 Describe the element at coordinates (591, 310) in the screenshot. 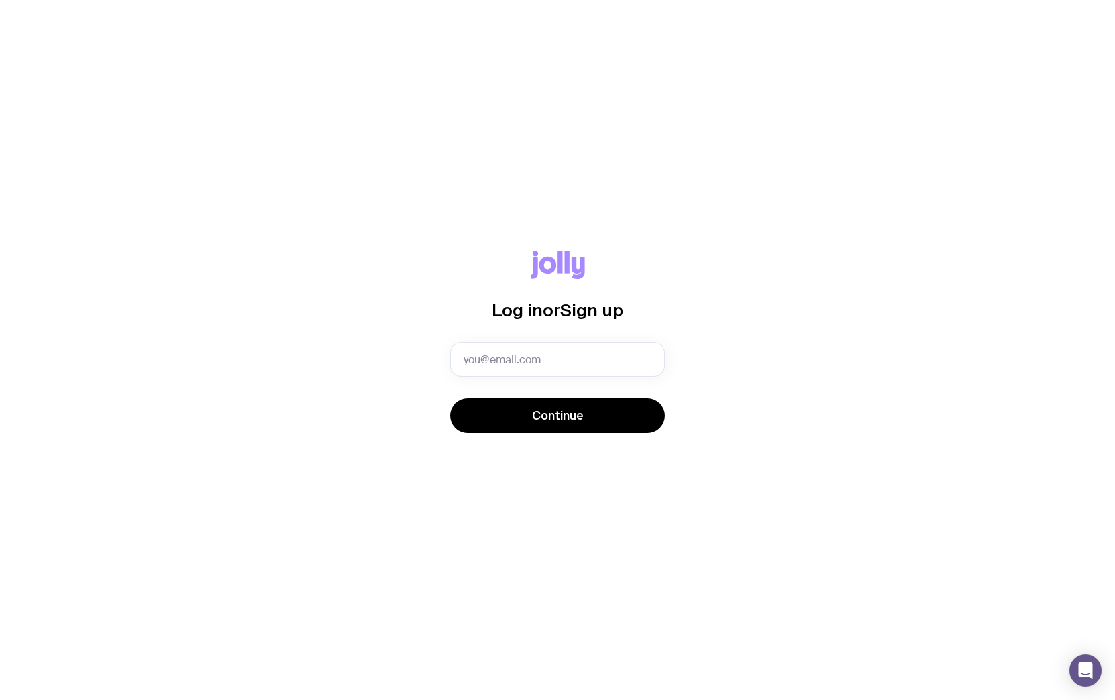

I see `span: Sign up` at that location.